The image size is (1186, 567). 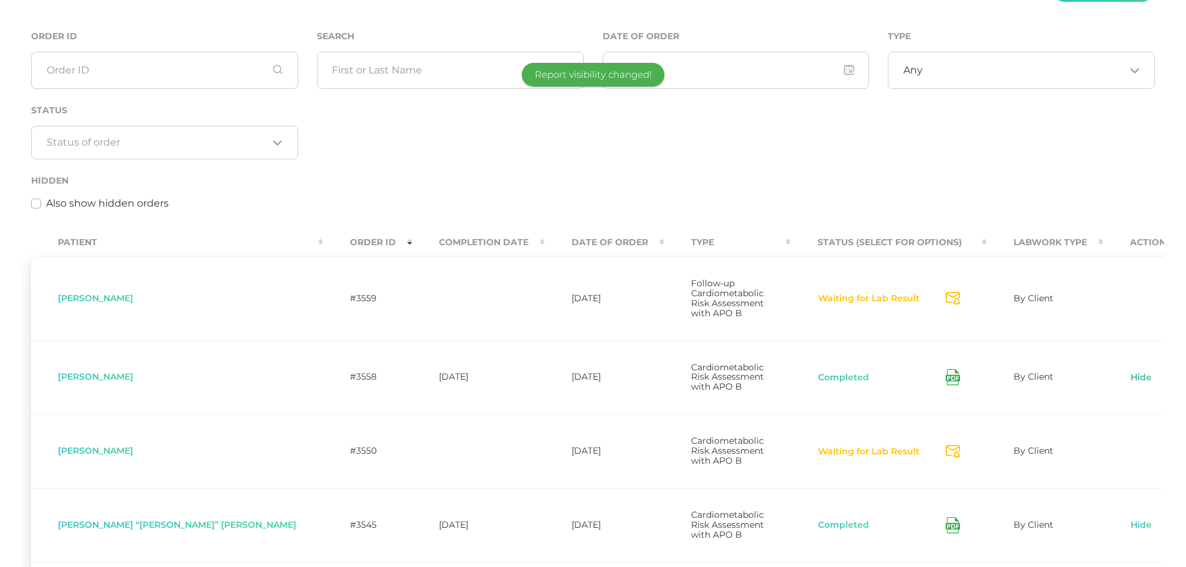 I want to click on th: Completion Date : activate to sort column ascending, so click(x=478, y=242).